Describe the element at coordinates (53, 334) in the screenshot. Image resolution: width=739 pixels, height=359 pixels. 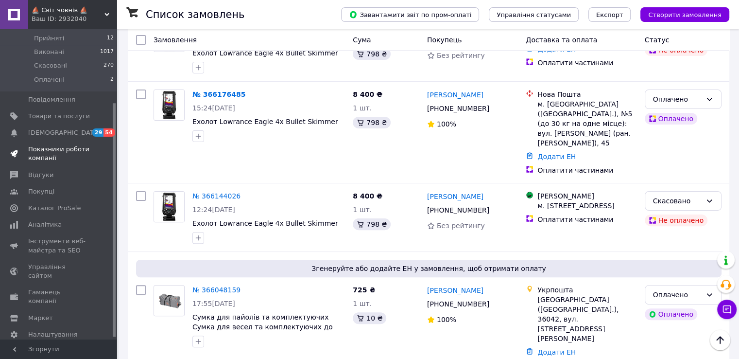
I see `span: Налаштування` at that location.